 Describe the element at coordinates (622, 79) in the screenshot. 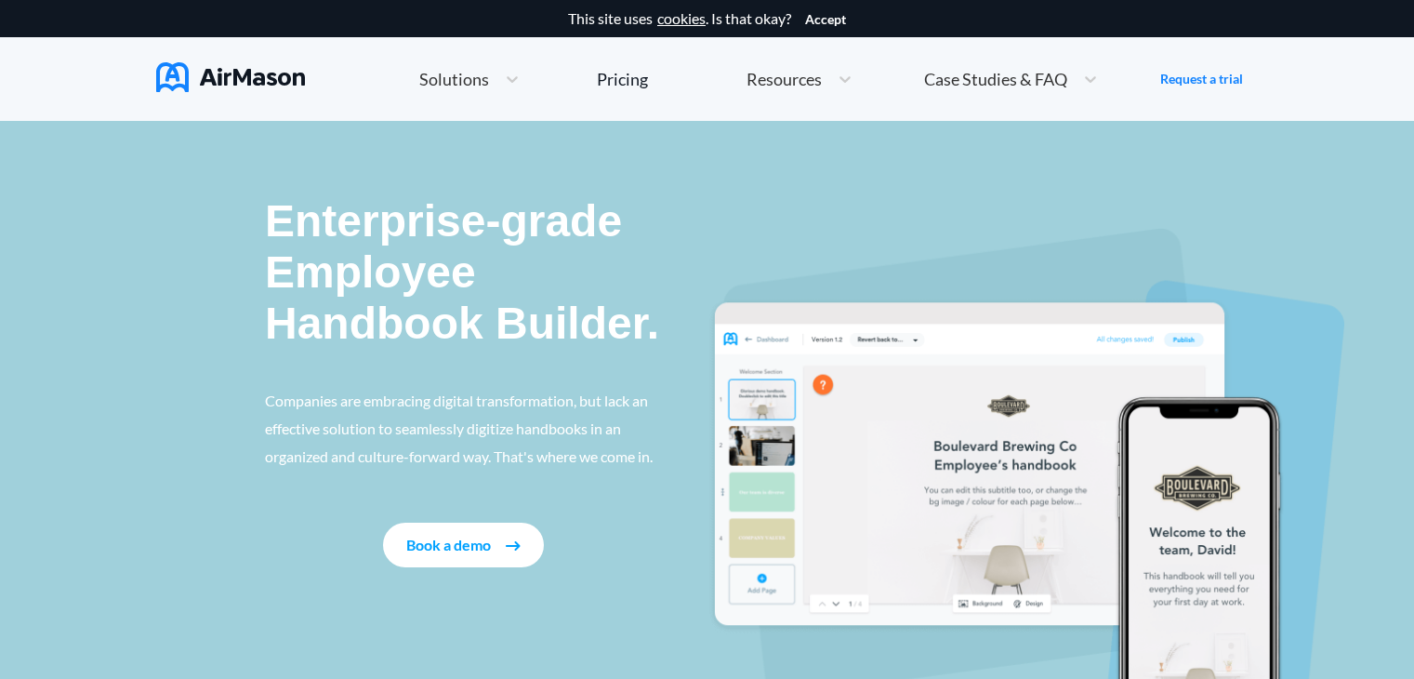

I see `div: Pricing` at that location.